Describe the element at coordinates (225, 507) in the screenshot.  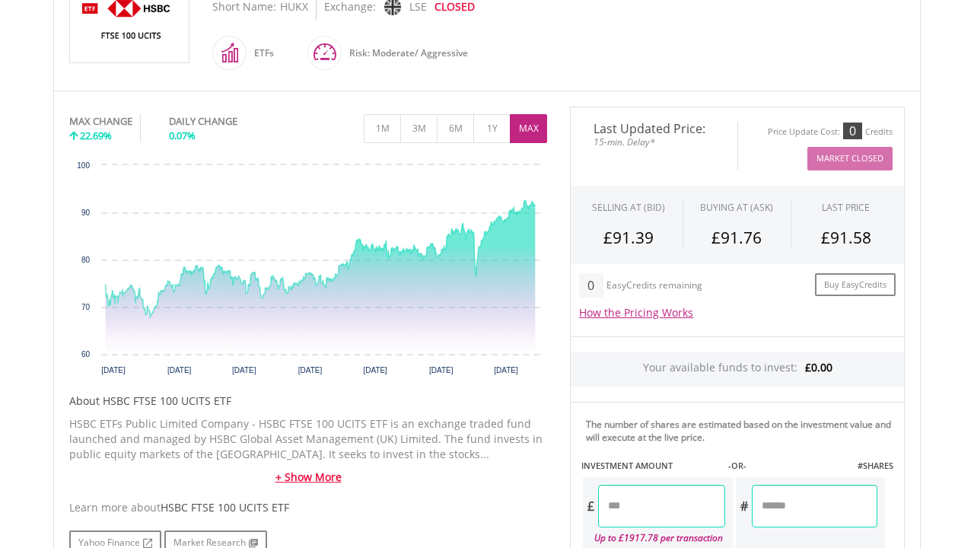
I see `span: HSBC FTSE 100 UCITS ETF` at that location.